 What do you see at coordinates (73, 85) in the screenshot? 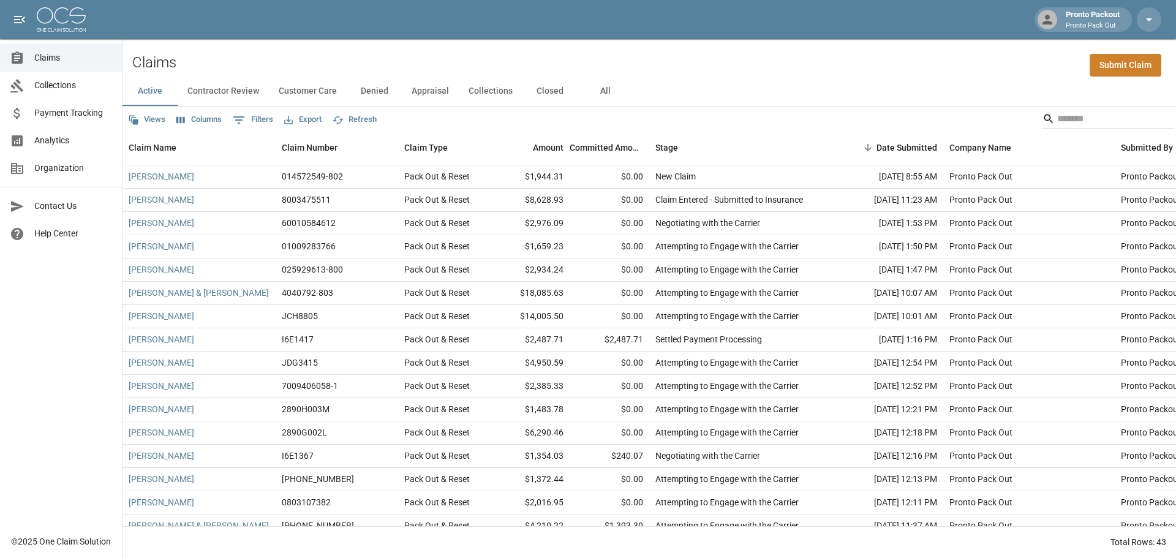
I see `span: Collections` at bounding box center [73, 85].